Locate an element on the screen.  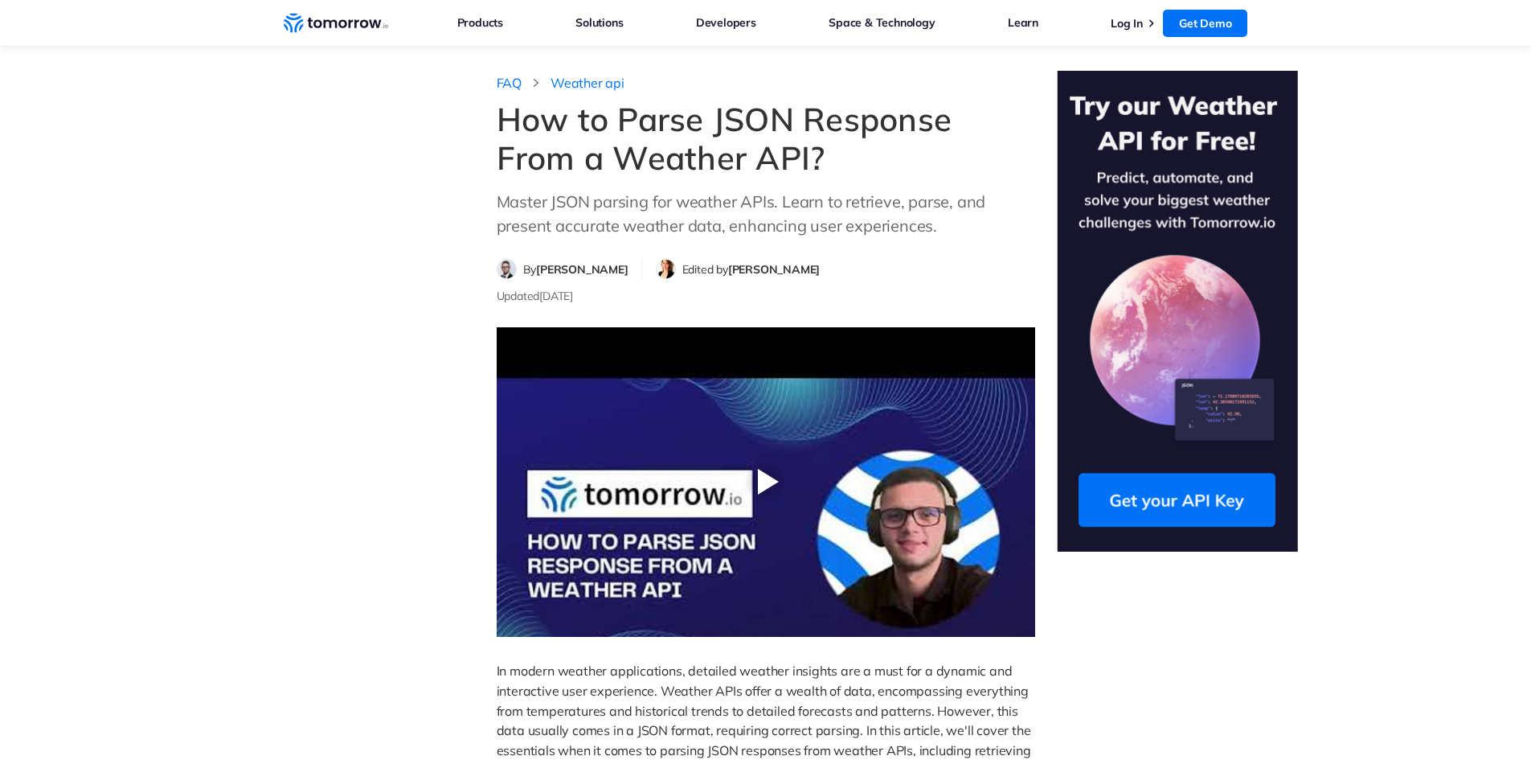
a: Space & Technology is located at coordinates (882, 23).